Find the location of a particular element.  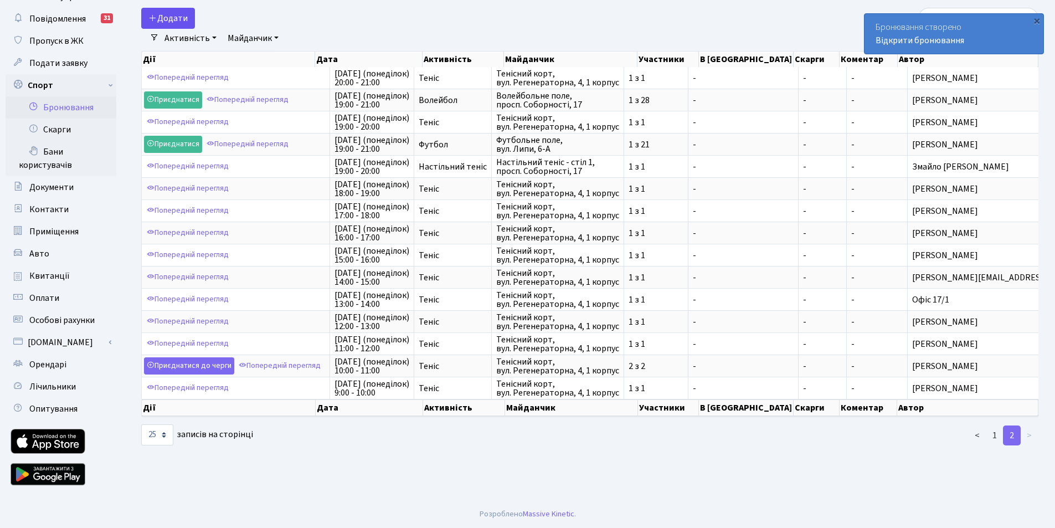

a: Бронювання is located at coordinates (61, 107).